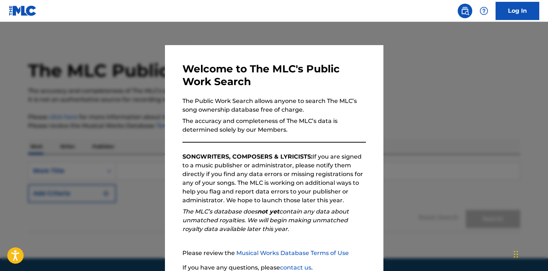  Describe the element at coordinates (530, 254) in the screenshot. I see `div: Chat Widget` at that location.